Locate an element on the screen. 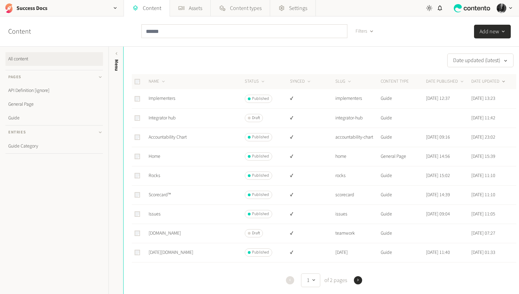  td: implementers is located at coordinates (358, 99).